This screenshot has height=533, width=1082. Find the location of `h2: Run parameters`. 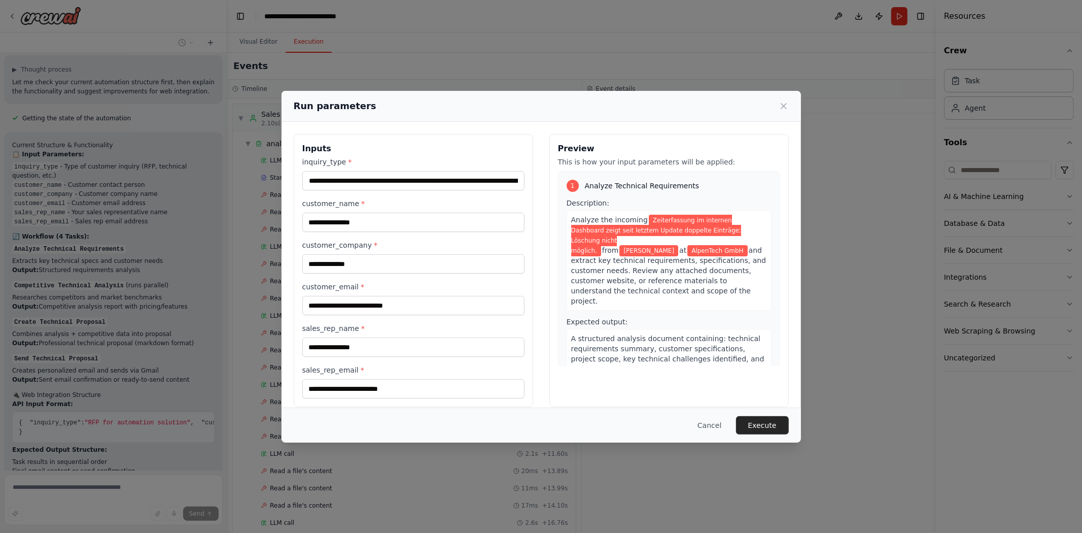

h2: Run parameters is located at coordinates (335, 106).